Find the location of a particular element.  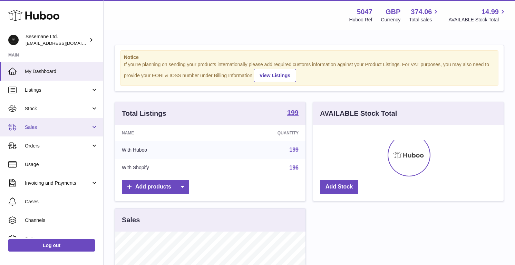

th: Name is located at coordinates (166, 133).